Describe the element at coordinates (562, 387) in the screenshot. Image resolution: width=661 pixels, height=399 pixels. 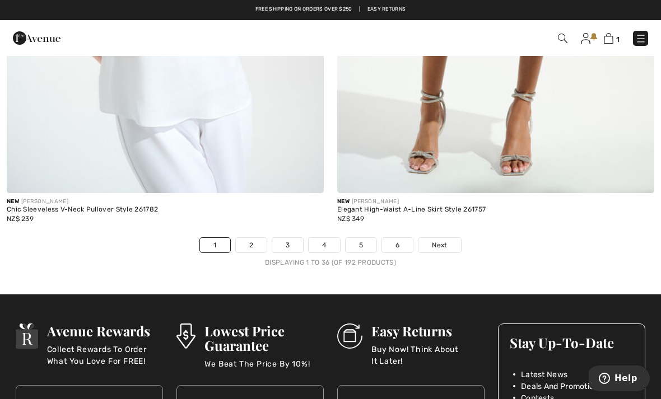
I see `span: Deals And Promotions` at that location.